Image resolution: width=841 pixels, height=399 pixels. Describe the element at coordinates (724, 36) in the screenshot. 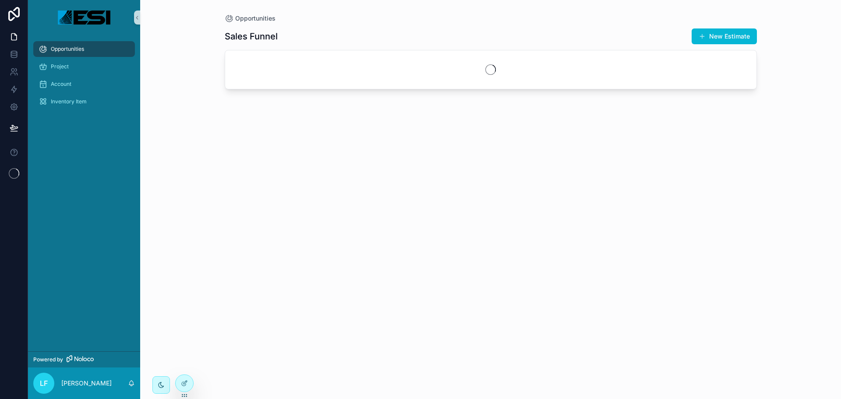

I see `button: New Estimate` at that location.